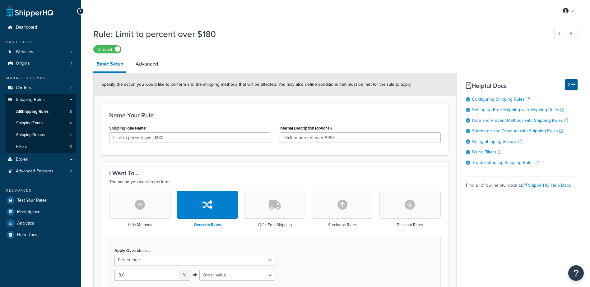 The width and height of the screenshot is (590, 287). Describe the element at coordinates (22, 159) in the screenshot. I see `span: Boxes` at that location.